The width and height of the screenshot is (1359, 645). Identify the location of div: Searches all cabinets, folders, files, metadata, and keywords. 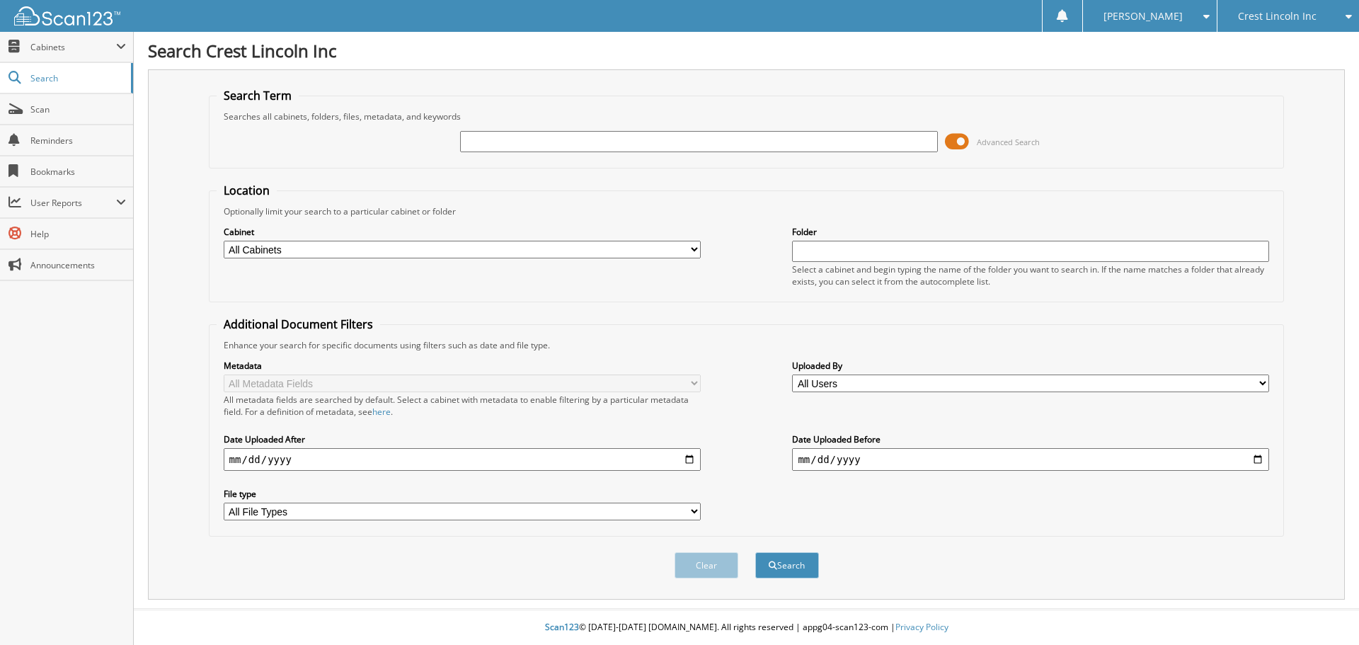
(747, 116).